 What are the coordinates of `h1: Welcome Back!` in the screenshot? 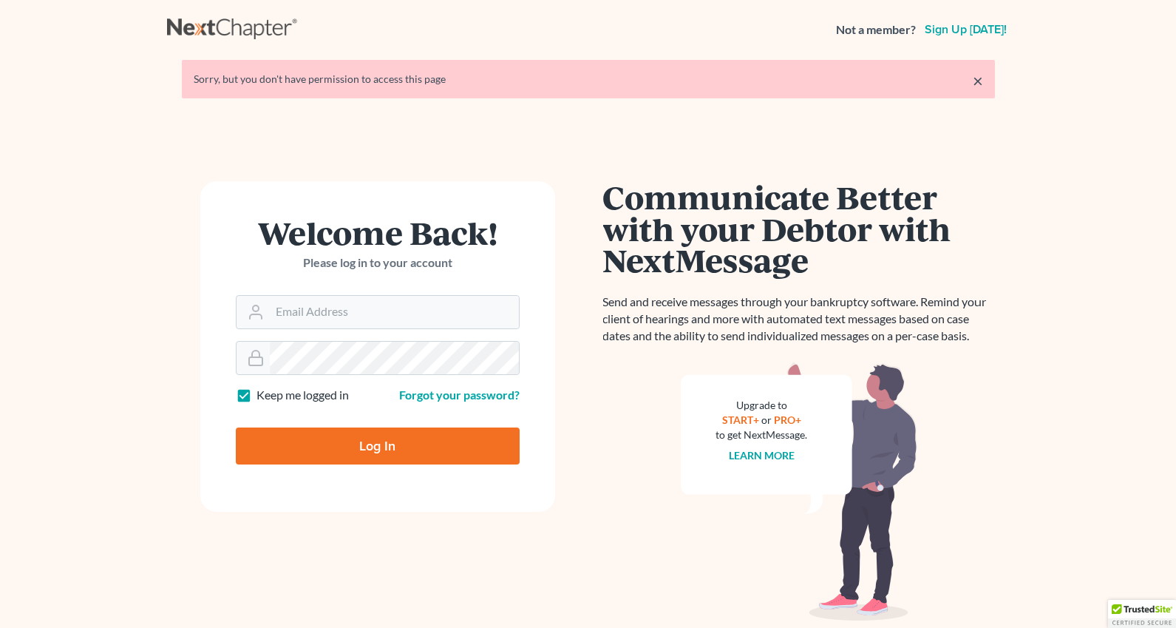 It's located at (378, 232).